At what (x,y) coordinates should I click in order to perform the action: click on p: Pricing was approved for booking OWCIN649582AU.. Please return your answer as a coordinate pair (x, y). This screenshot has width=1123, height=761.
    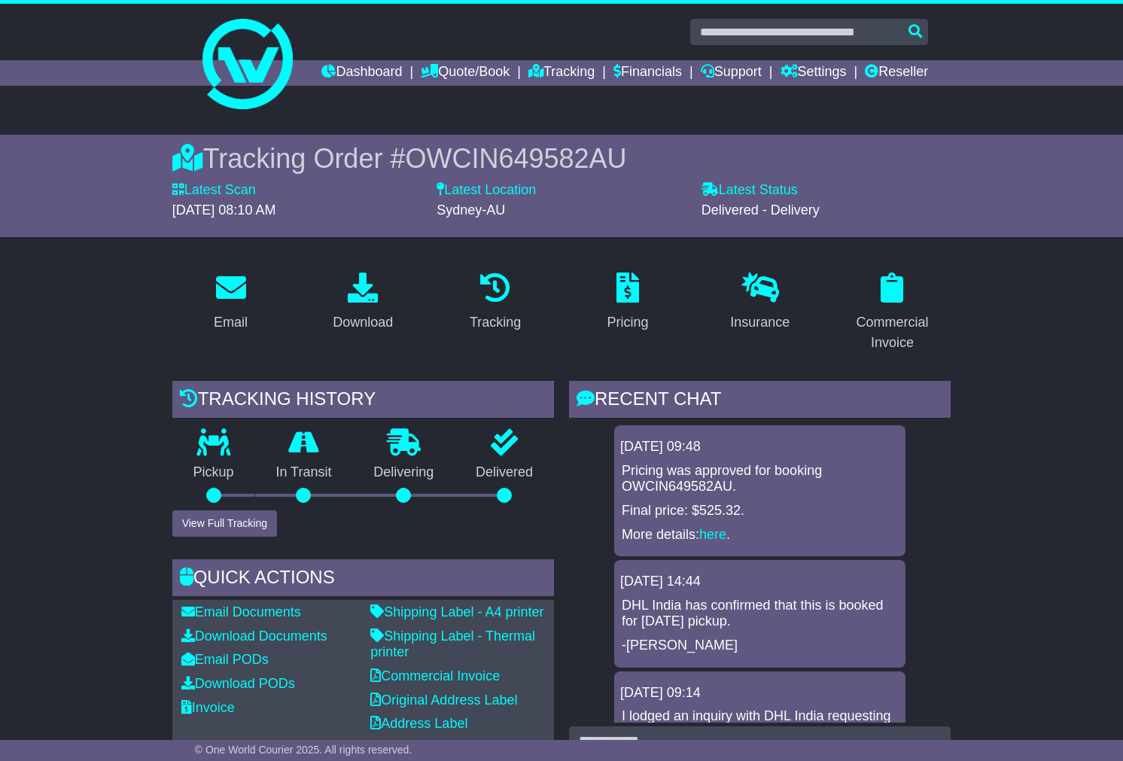
    Looking at the image, I should click on (760, 479).